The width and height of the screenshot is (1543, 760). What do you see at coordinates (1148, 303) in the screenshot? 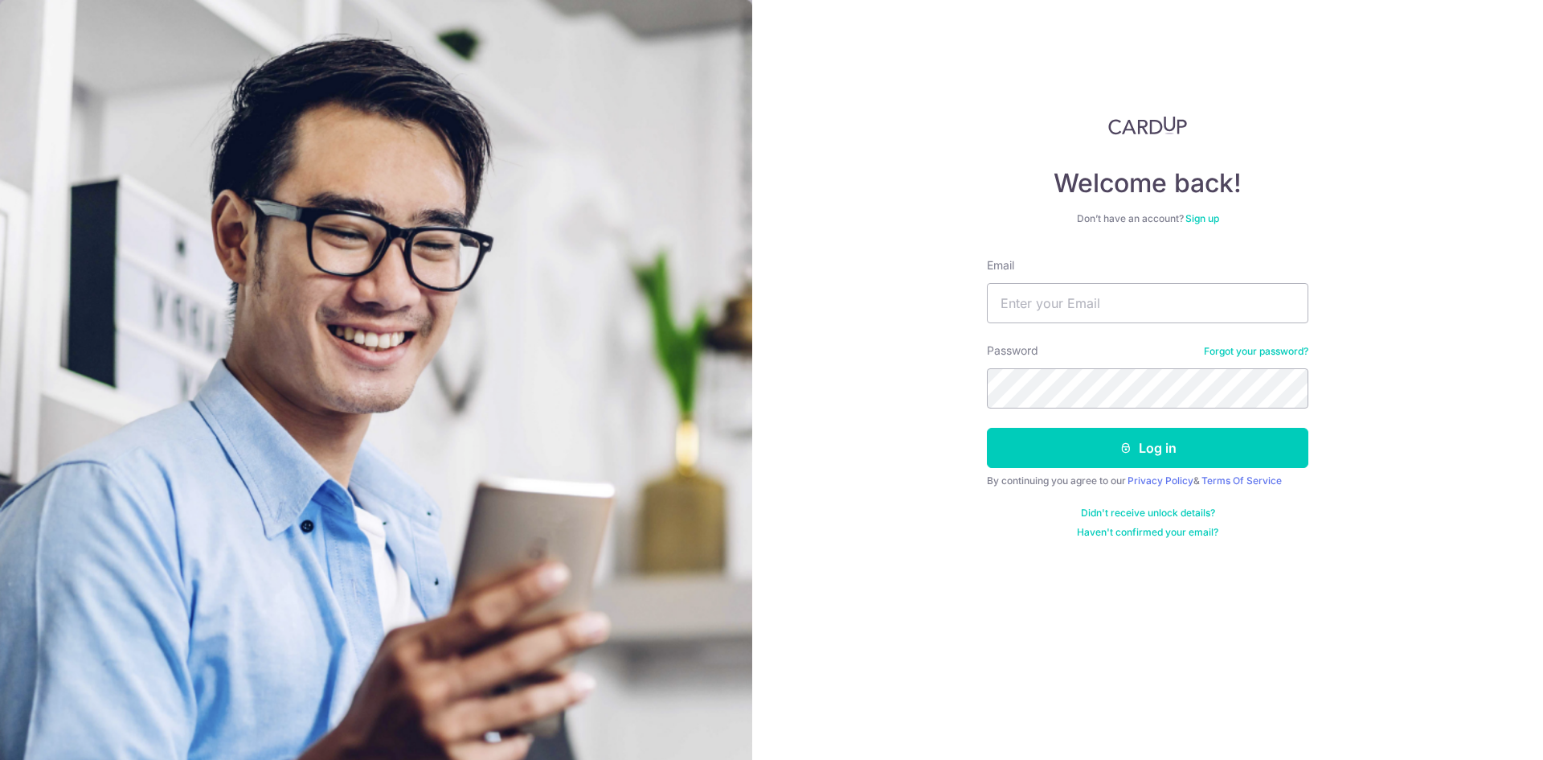
I see `input: Enter your Email` at bounding box center [1148, 303].